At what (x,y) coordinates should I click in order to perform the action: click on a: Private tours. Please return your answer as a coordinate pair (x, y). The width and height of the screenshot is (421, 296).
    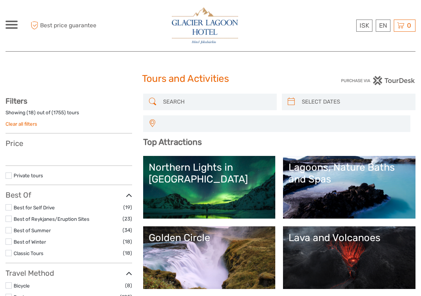
    Looking at the image, I should click on (28, 175).